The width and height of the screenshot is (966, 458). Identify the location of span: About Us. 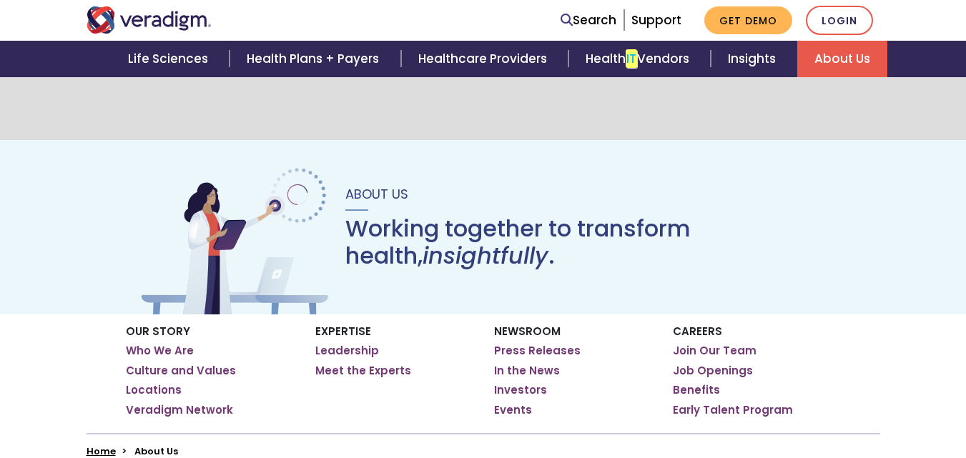
(377, 194).